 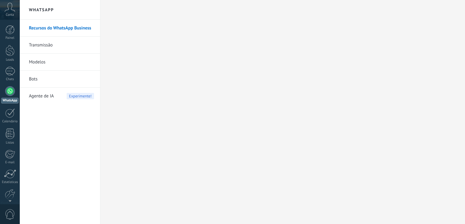 What do you see at coordinates (60, 28) in the screenshot?
I see `li: Recursos do WhatsApp Business` at bounding box center [60, 28].